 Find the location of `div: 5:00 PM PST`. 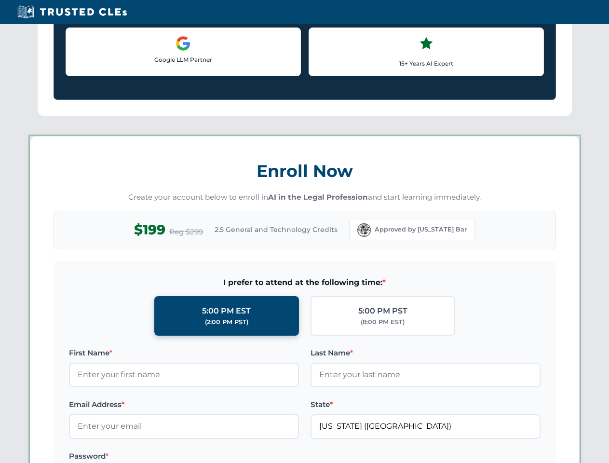

div: 5:00 PM PST is located at coordinates (383, 311).